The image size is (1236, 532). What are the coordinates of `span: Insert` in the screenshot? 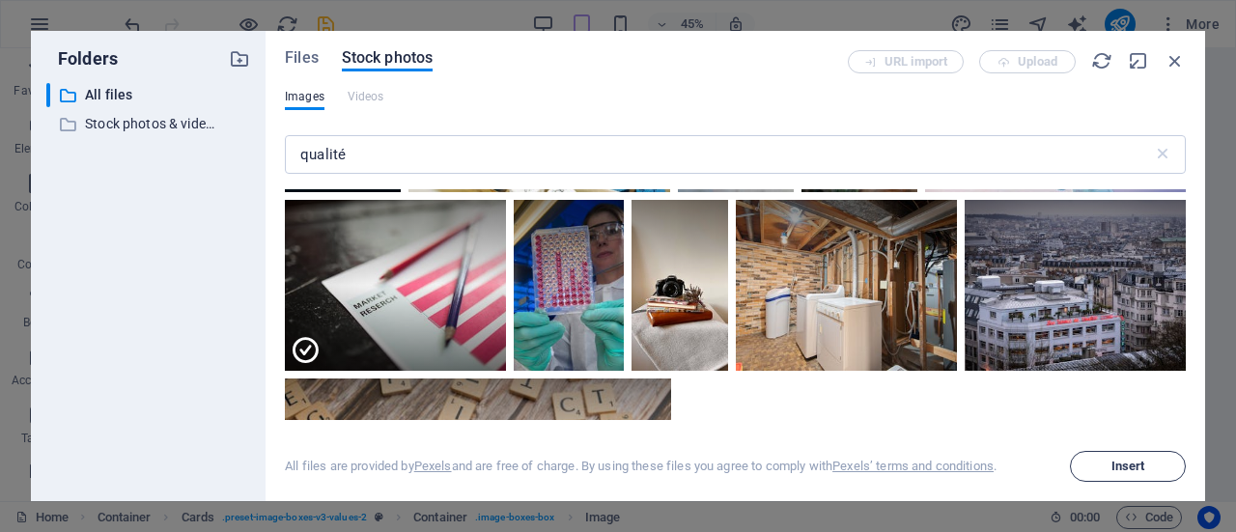 It's located at (1128, 466).